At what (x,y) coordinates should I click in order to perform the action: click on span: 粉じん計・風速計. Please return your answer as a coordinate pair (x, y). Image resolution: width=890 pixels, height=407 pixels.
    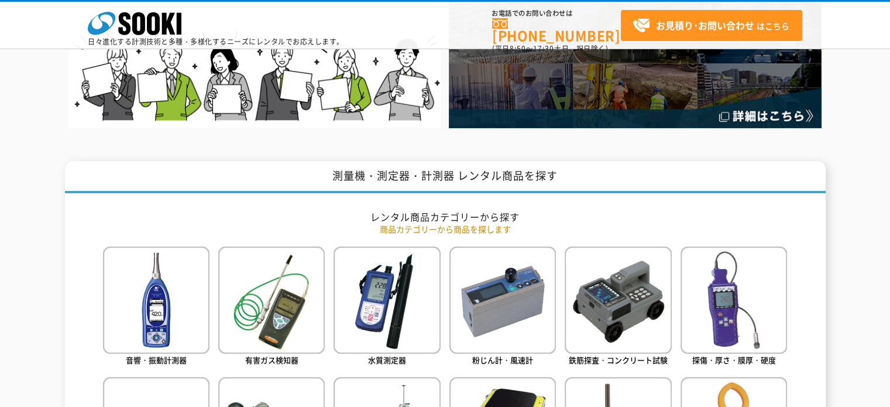
    Looking at the image, I should click on (503, 359).